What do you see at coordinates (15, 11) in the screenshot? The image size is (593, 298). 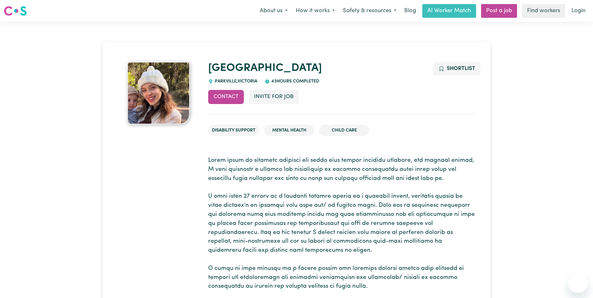 I see `a: Careseekers logo` at bounding box center [15, 11].